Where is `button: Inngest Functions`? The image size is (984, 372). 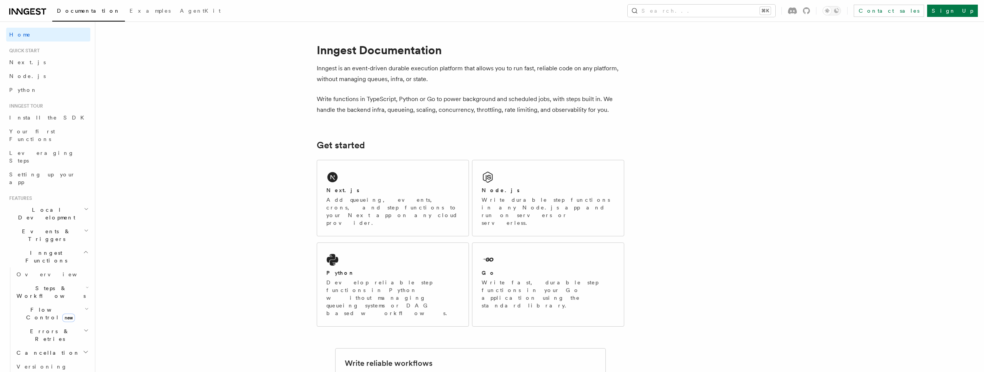 button: Inngest Functions is located at coordinates (48, 257).